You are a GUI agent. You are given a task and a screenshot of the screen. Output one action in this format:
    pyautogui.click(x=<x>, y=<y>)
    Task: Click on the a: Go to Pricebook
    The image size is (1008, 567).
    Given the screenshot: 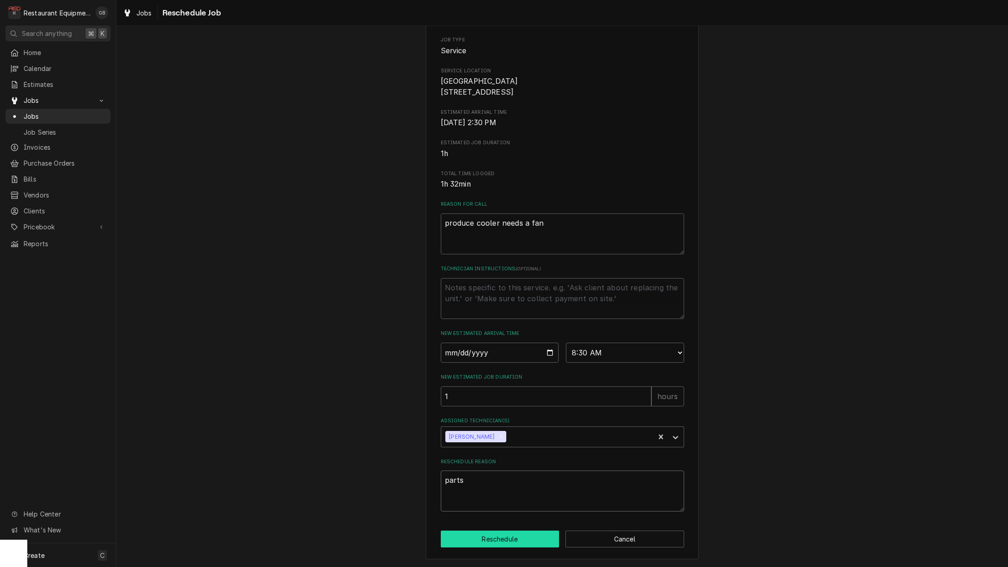 What is the action you would take?
    pyautogui.click(x=58, y=227)
    